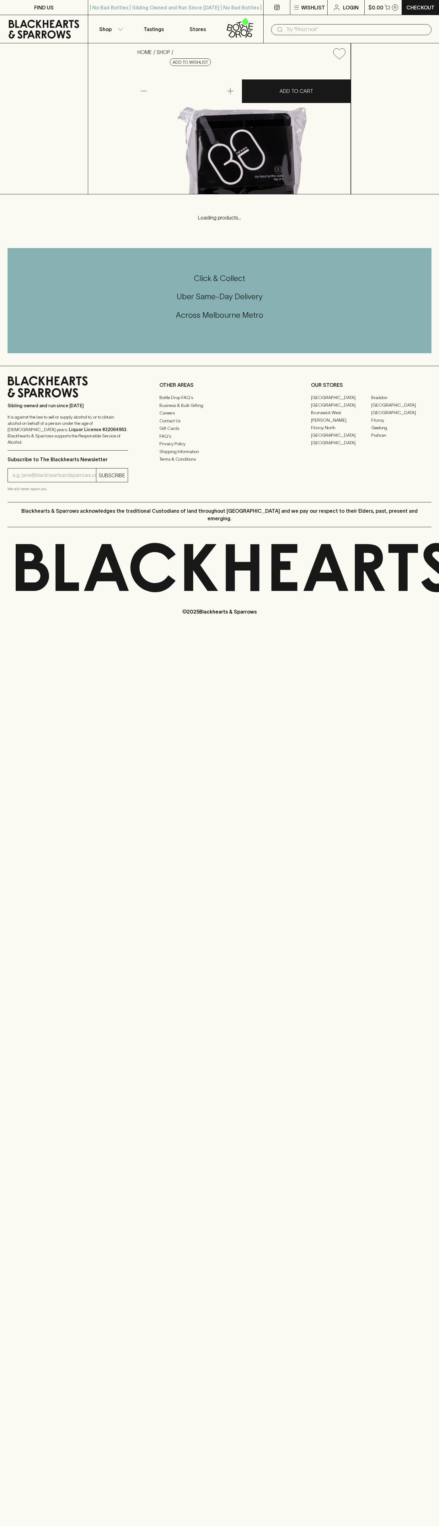  What do you see at coordinates (421, 8) in the screenshot?
I see `p: Checkout` at bounding box center [421, 8].